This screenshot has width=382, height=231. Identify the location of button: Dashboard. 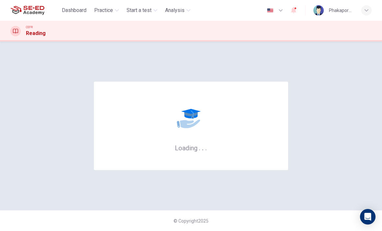
(74, 10).